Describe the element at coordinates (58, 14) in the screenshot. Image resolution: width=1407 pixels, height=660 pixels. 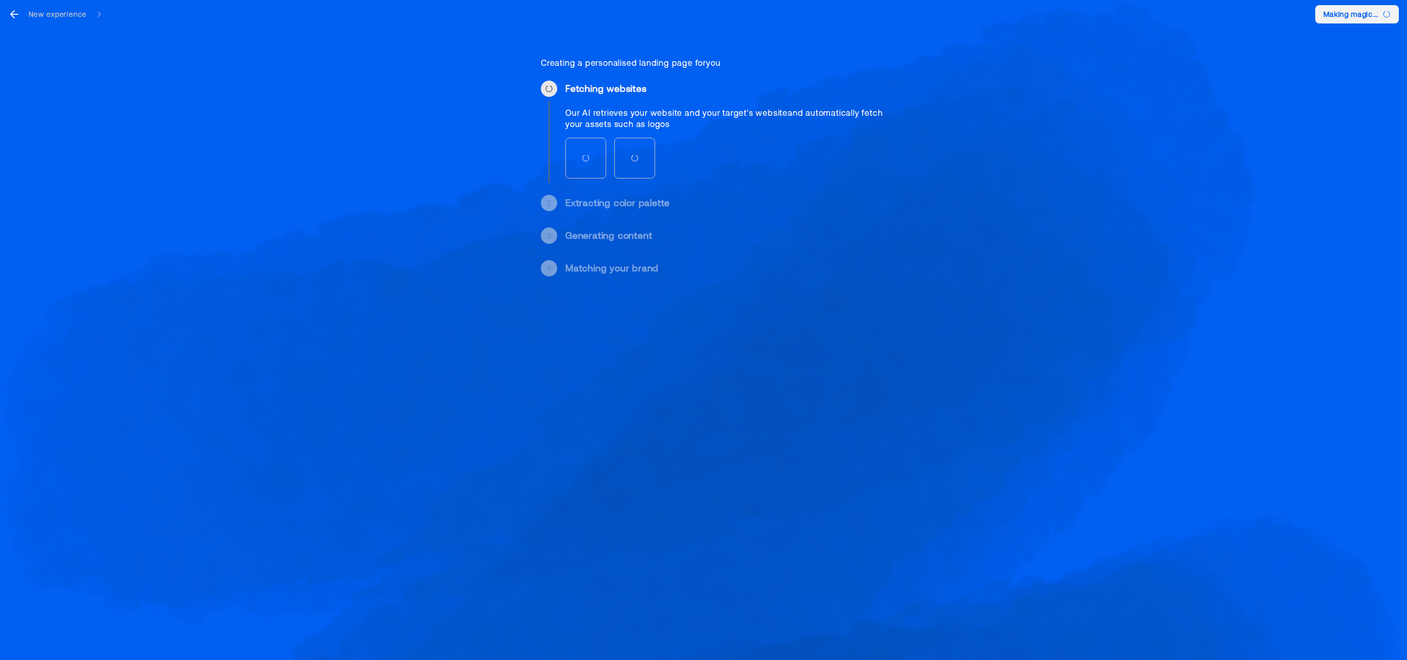
I see `div: New experience` at that location.